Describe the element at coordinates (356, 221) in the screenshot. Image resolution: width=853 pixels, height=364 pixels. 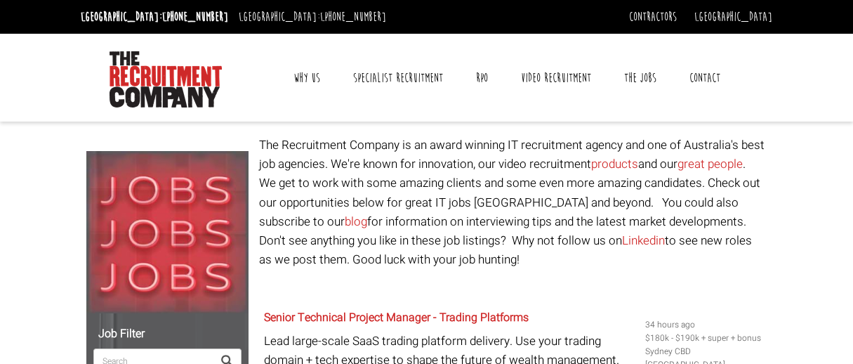
I see `a: blog` at that location.